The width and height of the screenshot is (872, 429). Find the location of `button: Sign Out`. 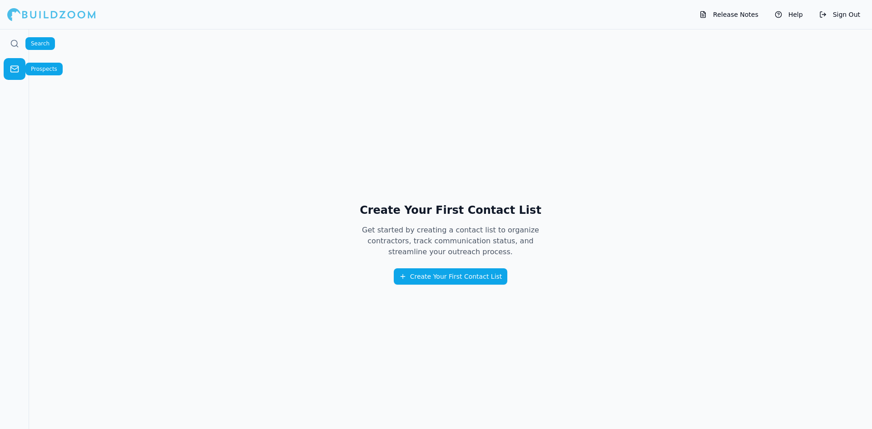

button: Sign Out is located at coordinates (840, 15).